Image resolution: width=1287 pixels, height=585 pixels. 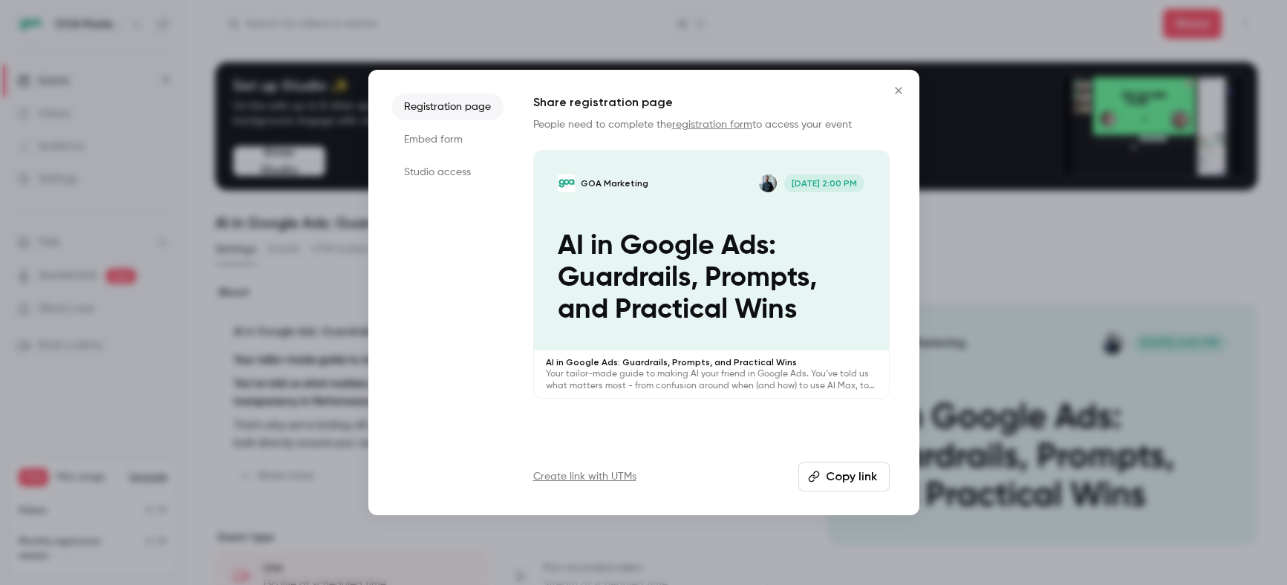 I want to click on p: Your tailor-made guide to making AI your friend in Google Ads. You’ve told us what matters most -..., so click(x=711, y=380).